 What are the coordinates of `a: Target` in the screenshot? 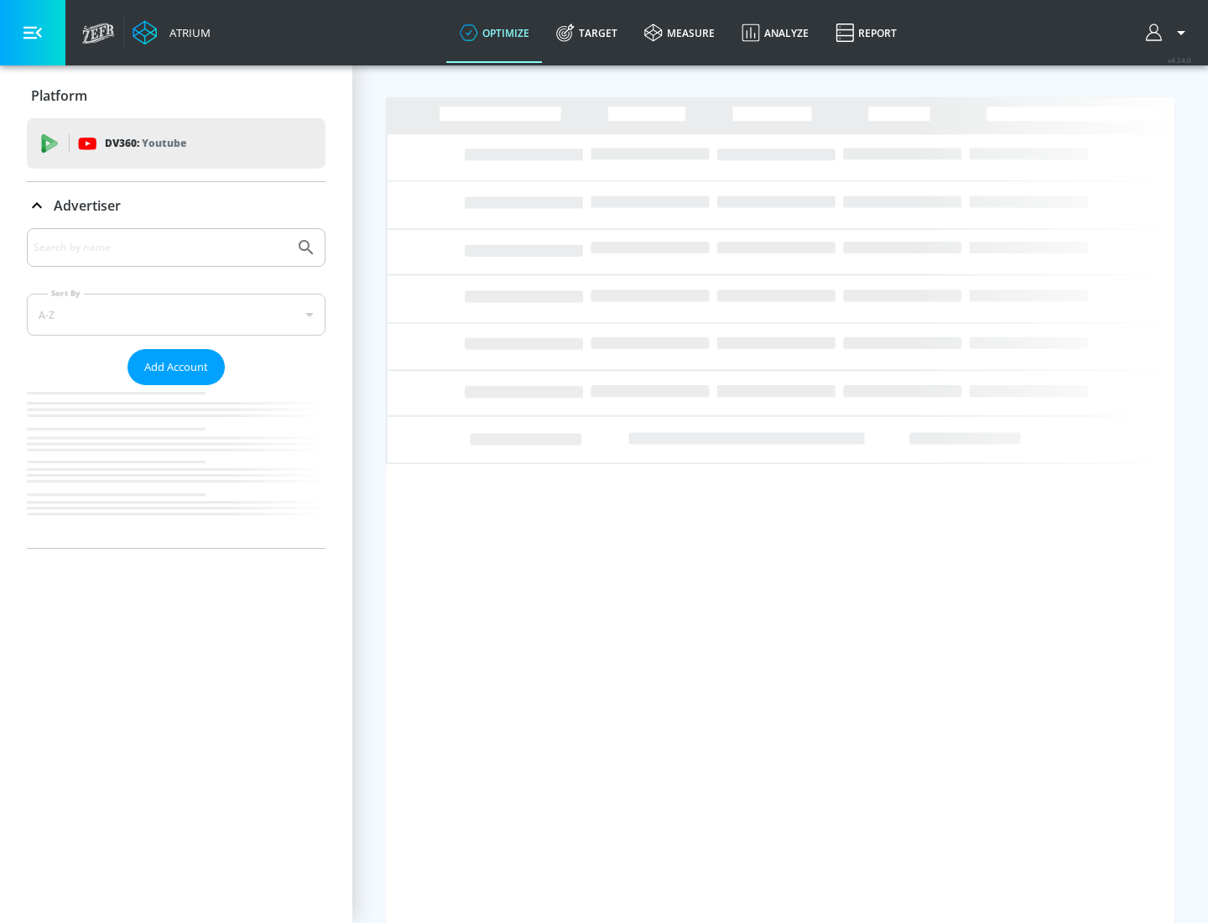 It's located at (587, 33).